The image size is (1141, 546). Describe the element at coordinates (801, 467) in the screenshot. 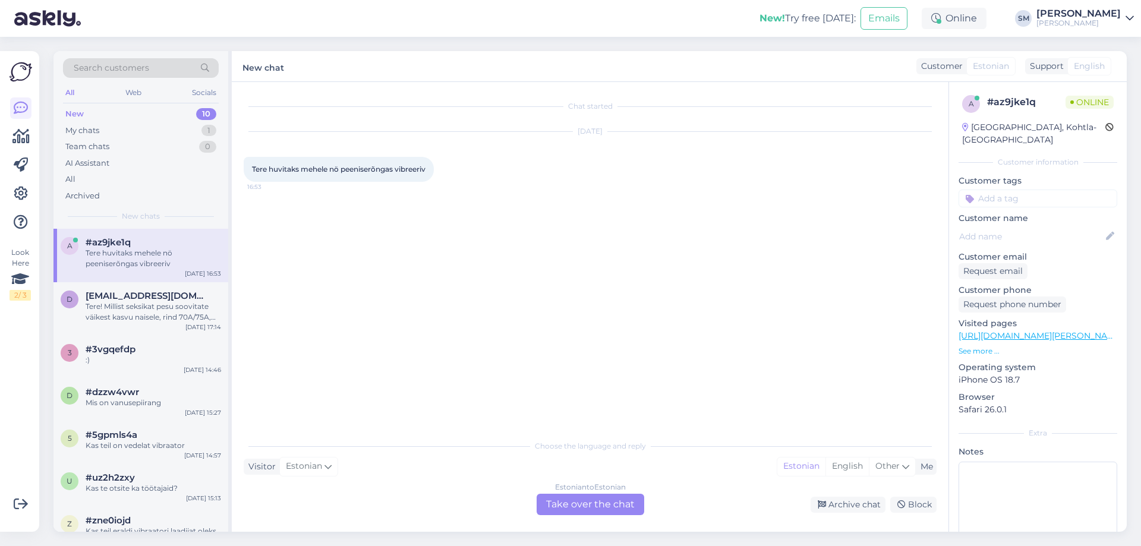

I see `div: Estonian` at that location.